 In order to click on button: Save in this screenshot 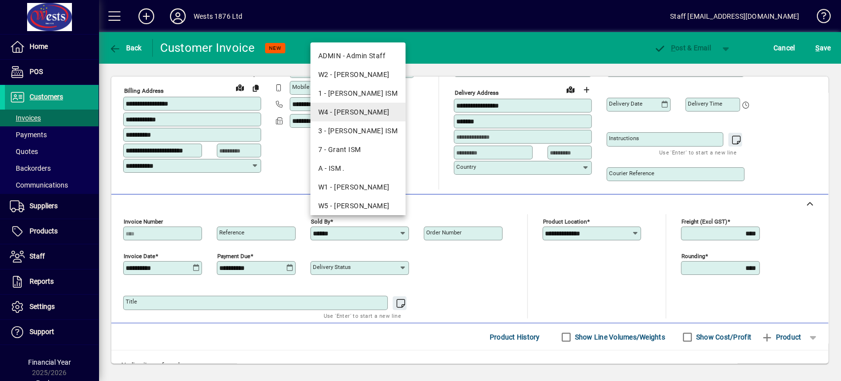, I will do `click(823, 48)`.